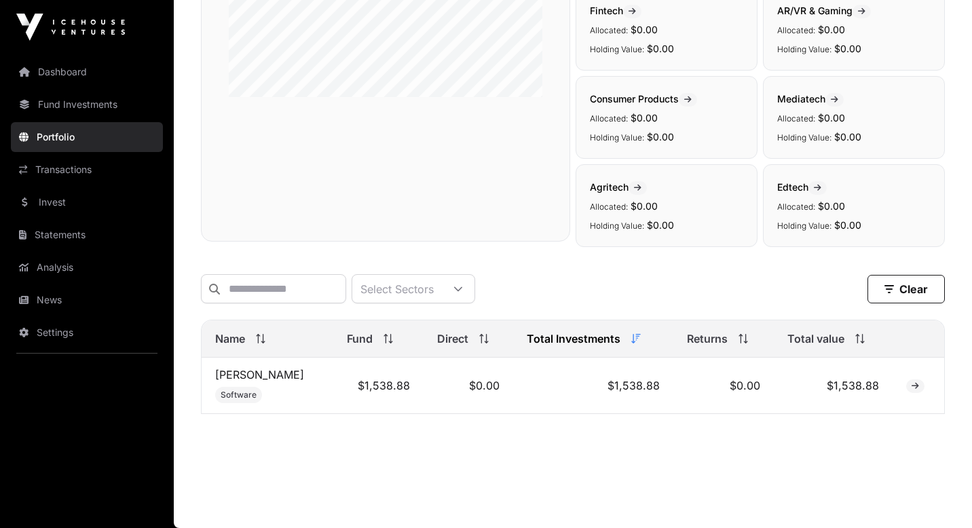 The width and height of the screenshot is (972, 528). Describe the element at coordinates (453, 339) in the screenshot. I see `span: Direct` at that location.